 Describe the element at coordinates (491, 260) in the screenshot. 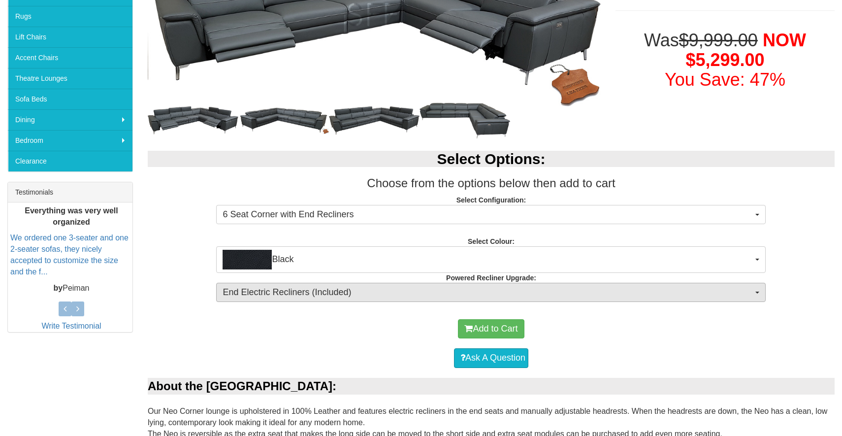

I see `button: BlackBlack` at that location.